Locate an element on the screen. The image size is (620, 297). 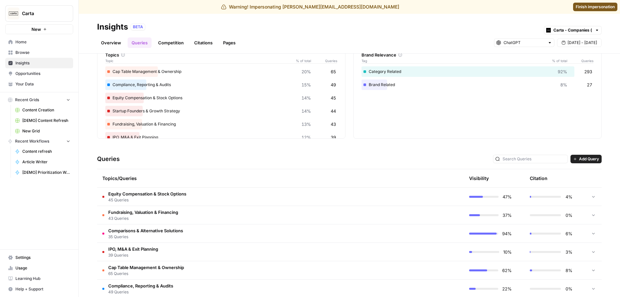
div: Topics is located at coordinates (221, 55).